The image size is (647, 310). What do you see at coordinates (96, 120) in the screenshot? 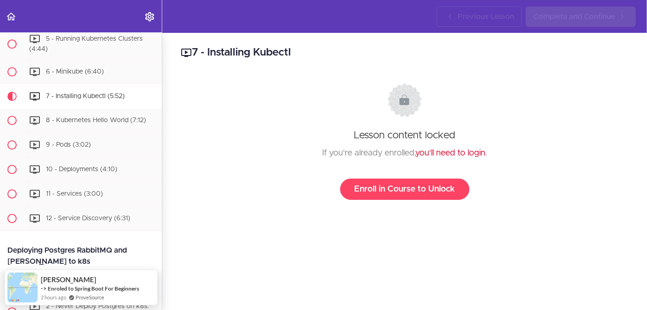
I see `span: 8 - Kubernetes Hello World (7:12)` at bounding box center [96, 120].